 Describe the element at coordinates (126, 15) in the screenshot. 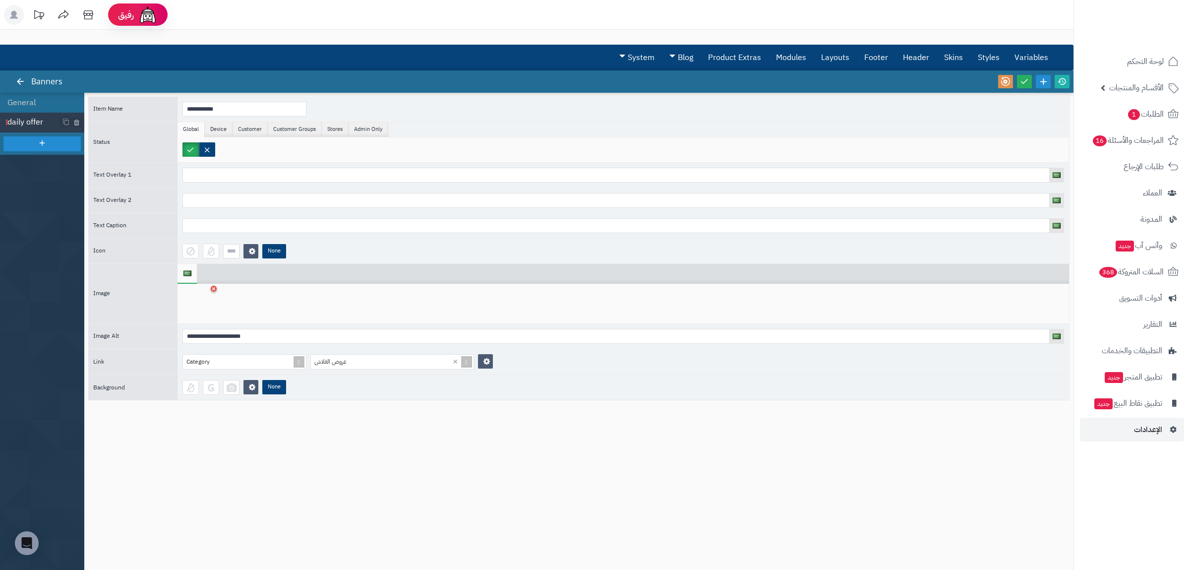

I see `span: رفيق` at that location.